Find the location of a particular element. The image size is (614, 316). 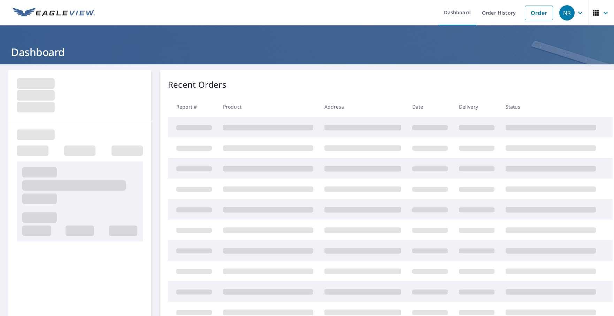

th: Report # is located at coordinates (193, 107).